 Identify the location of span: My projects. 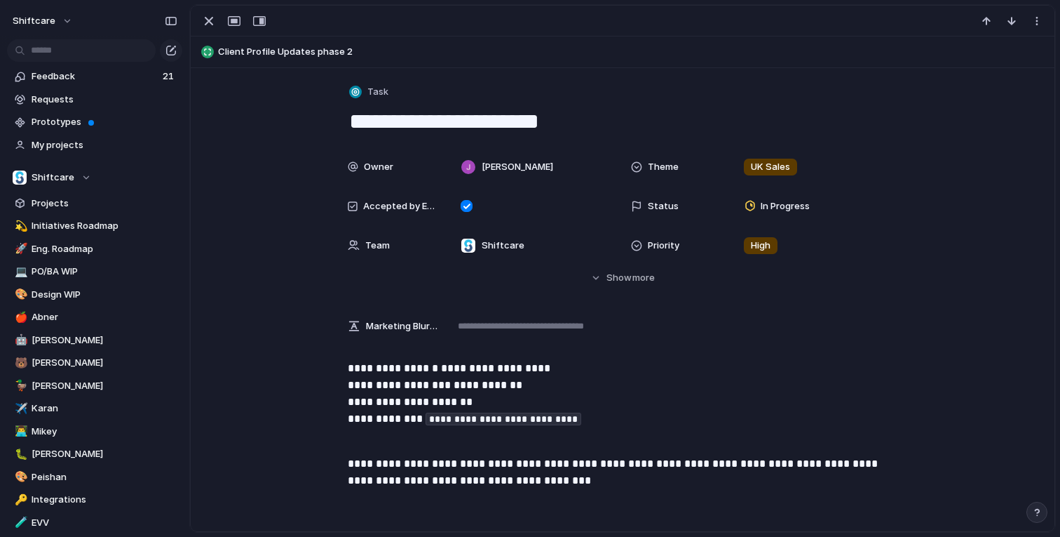
(104, 145).